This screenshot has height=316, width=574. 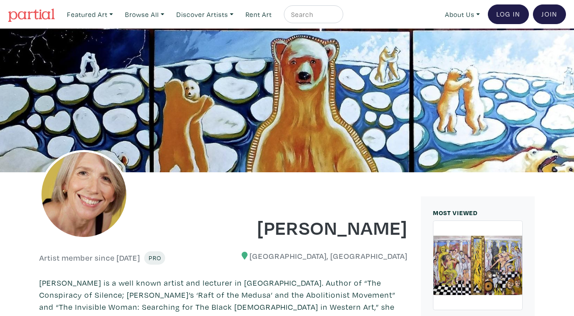 What do you see at coordinates (154, 257) in the screenshot?
I see `span: Pro` at bounding box center [154, 257].